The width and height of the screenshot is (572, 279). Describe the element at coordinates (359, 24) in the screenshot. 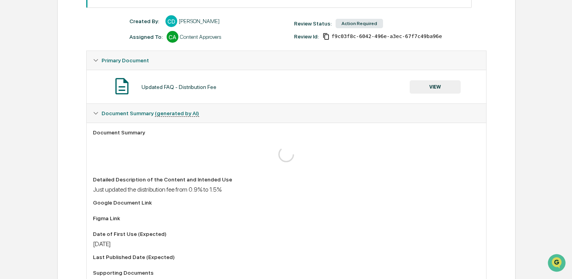

I see `div: Action Required` at that location.